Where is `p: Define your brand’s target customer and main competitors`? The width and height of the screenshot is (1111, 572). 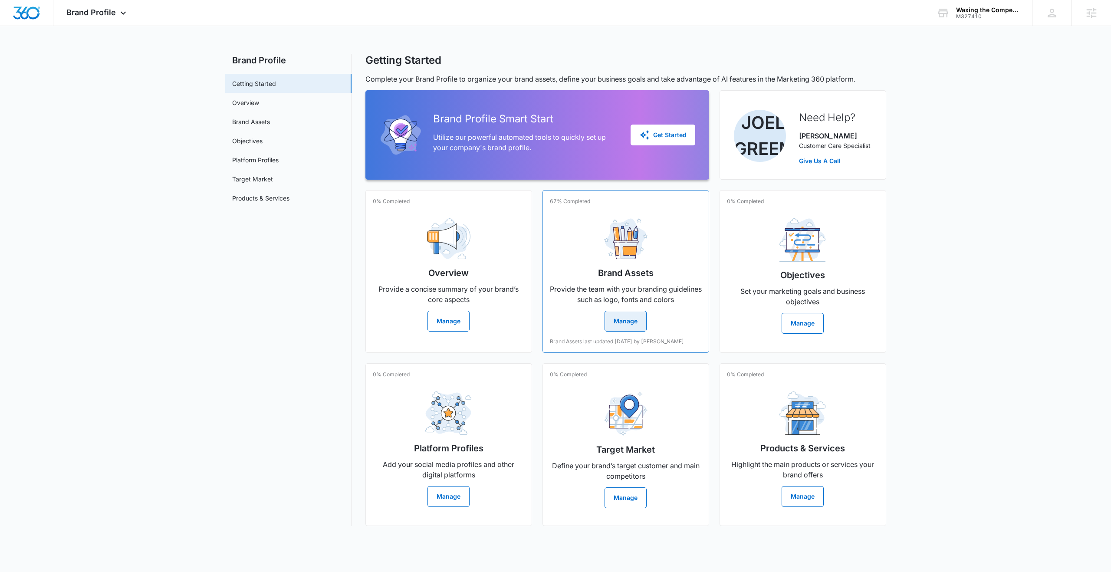
p: Define your brand’s target customer and main competitors is located at coordinates (626, 471).